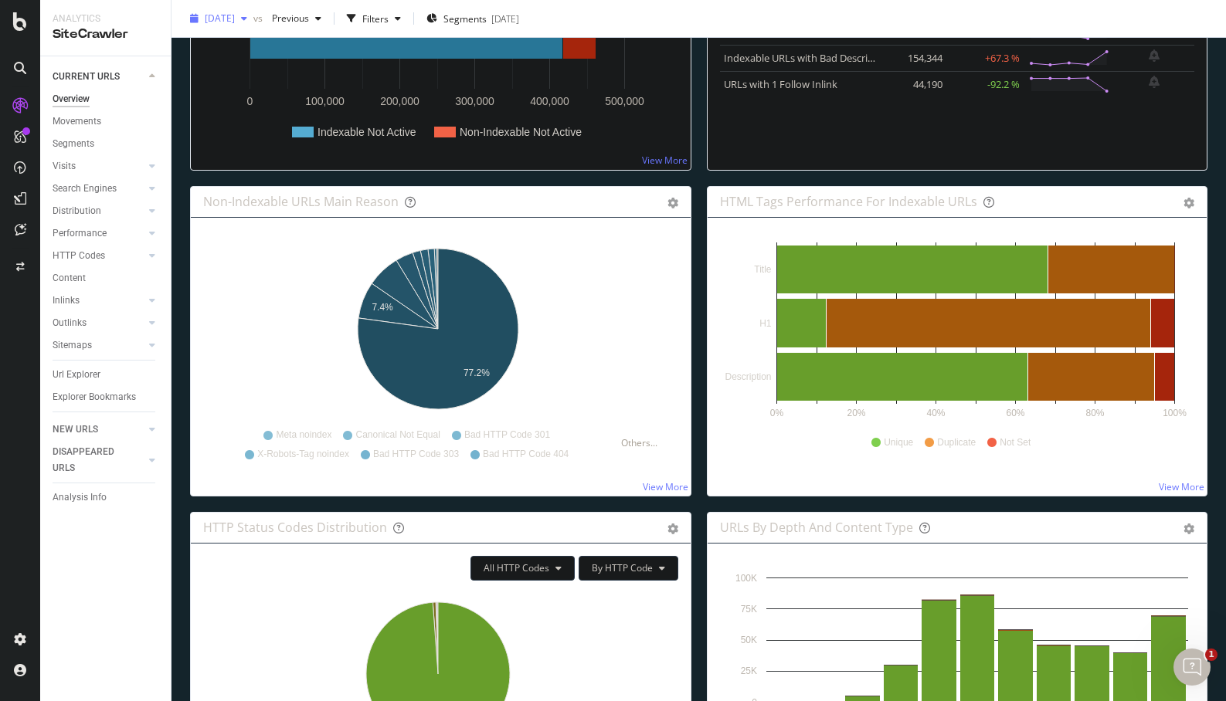 The height and width of the screenshot is (701, 1226). Describe the element at coordinates (105, 34) in the screenshot. I see `div: SiteCrawler` at that location.